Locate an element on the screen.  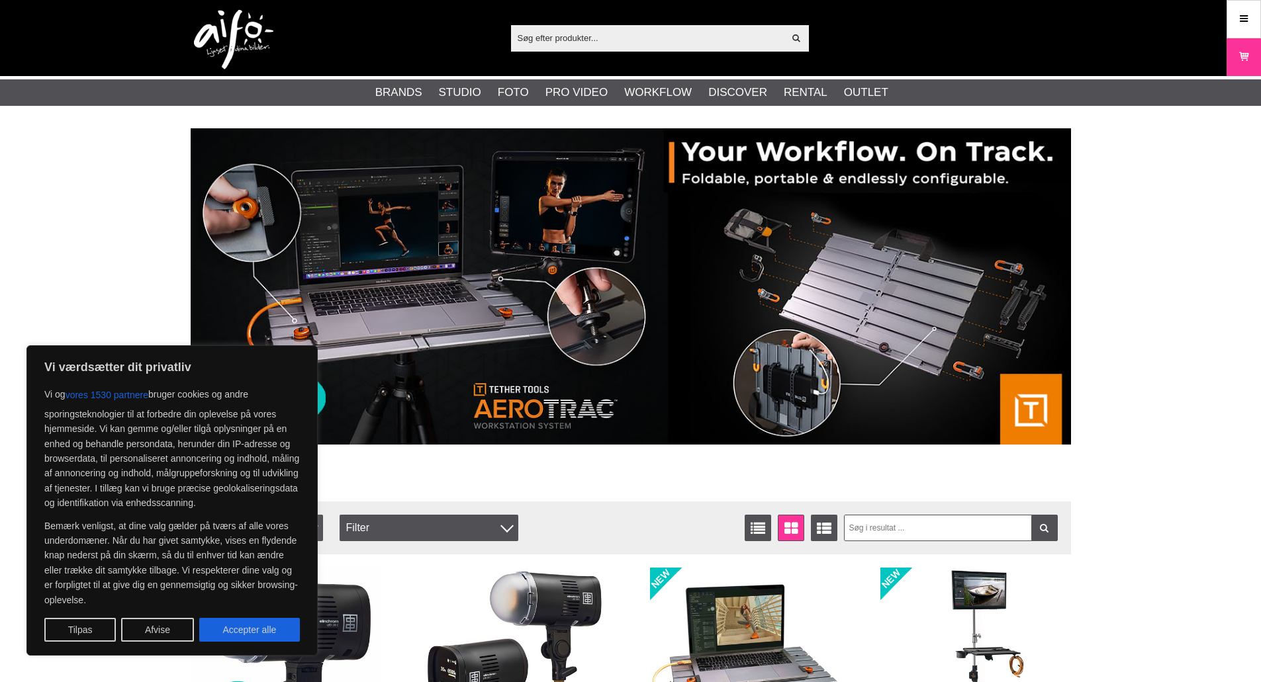
a: Rental is located at coordinates (805, 93).